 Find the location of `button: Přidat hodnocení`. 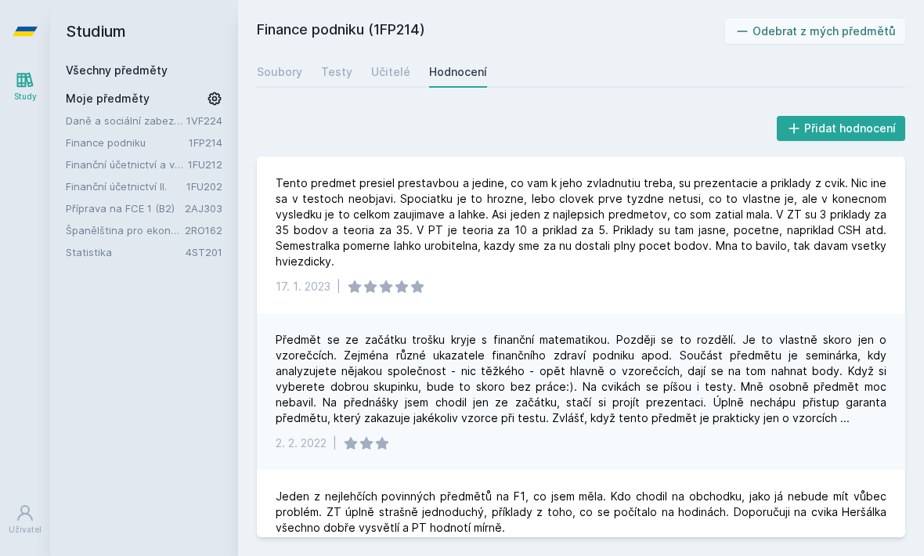

button: Přidat hodnocení is located at coordinates (841, 128).